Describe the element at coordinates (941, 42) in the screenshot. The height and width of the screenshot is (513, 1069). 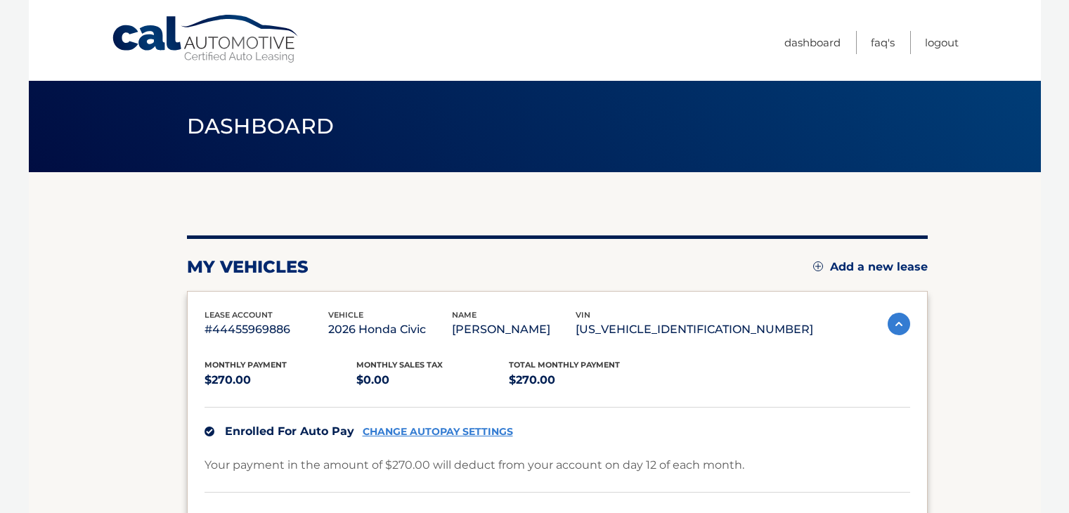
I see `a: Logout` at that location.